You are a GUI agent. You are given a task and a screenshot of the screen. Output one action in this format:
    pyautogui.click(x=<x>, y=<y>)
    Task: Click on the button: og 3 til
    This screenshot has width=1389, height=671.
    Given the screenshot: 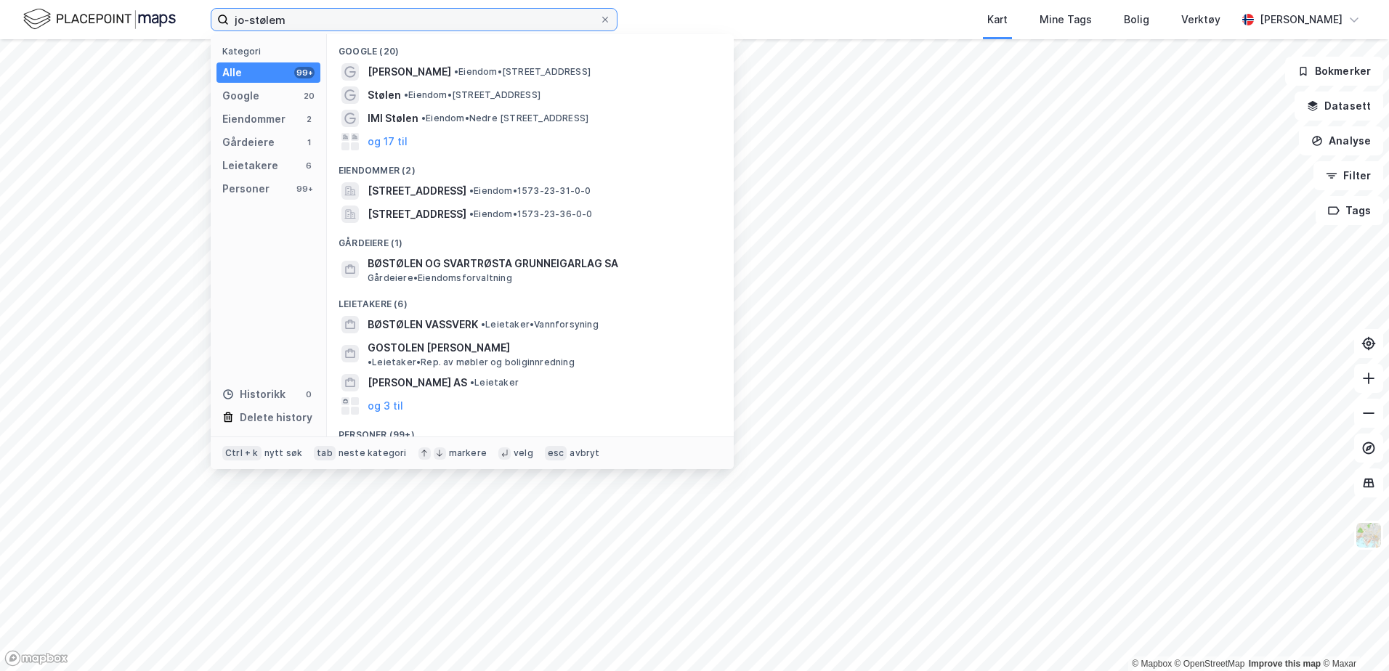 What is the action you would take?
    pyautogui.click(x=385, y=406)
    